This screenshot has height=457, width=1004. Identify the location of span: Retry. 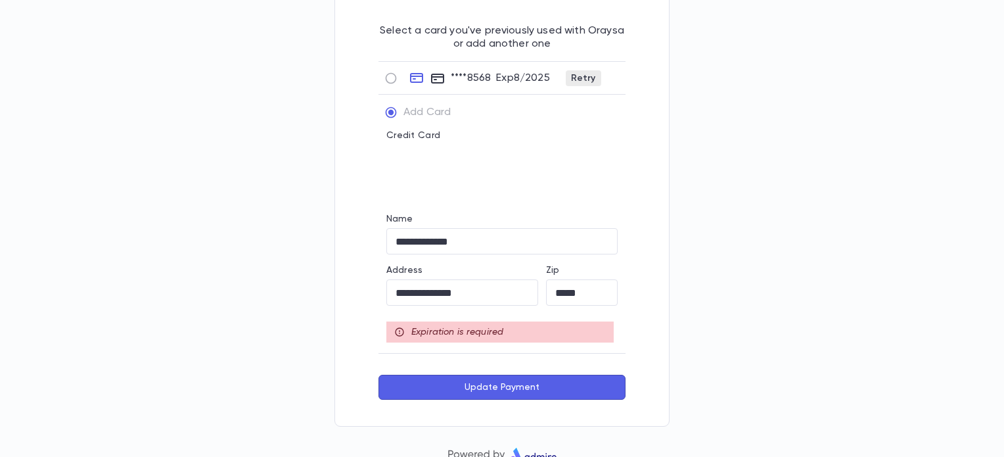
(584, 78).